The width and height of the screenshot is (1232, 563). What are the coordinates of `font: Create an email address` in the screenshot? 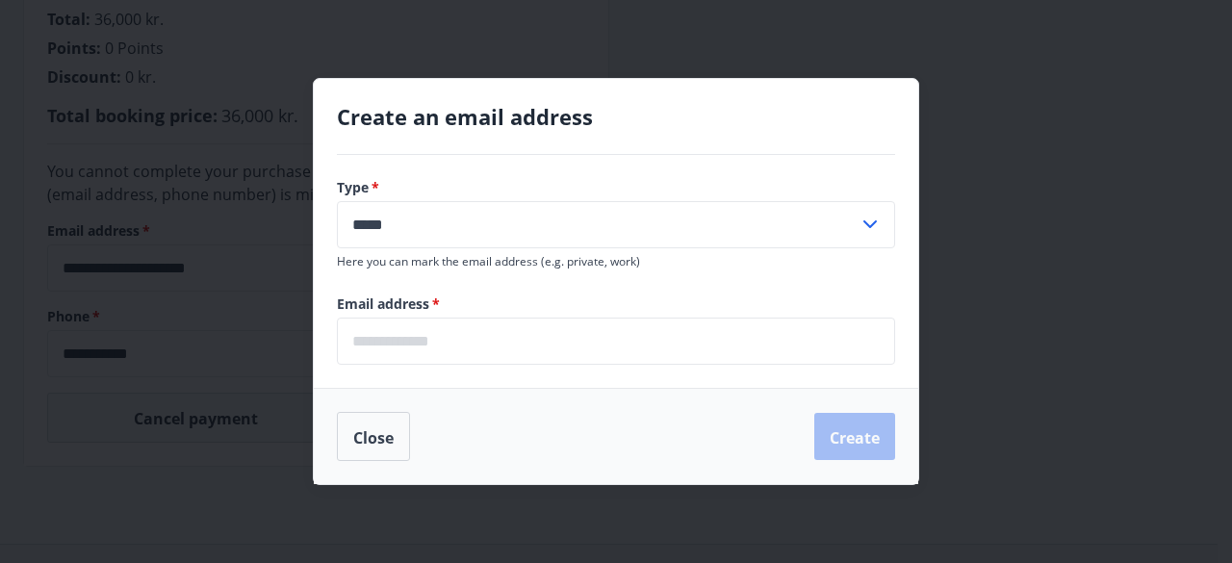 It's located at (465, 116).